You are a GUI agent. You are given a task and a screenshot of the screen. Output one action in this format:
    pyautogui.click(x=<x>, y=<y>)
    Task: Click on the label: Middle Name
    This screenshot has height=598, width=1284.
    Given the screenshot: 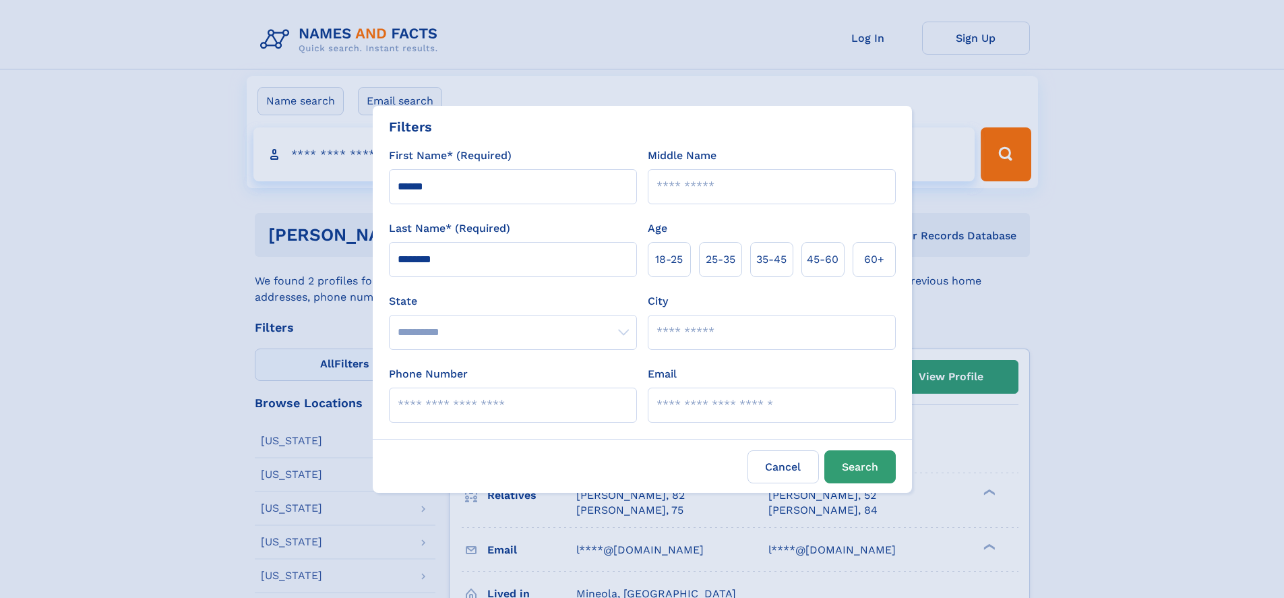 What is the action you would take?
    pyautogui.click(x=682, y=156)
    